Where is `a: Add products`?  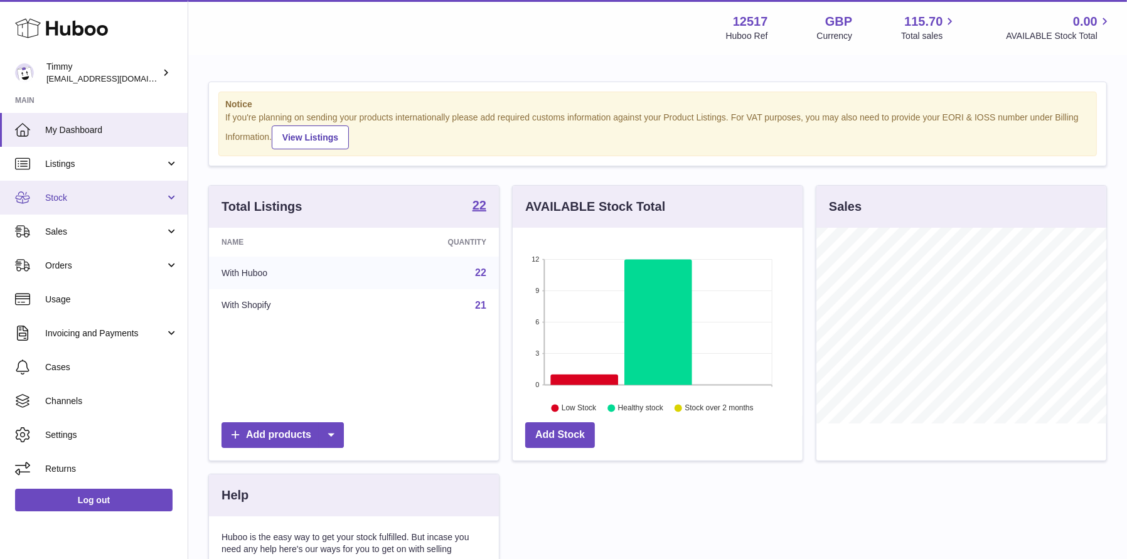
a: Add products is located at coordinates (282, 435).